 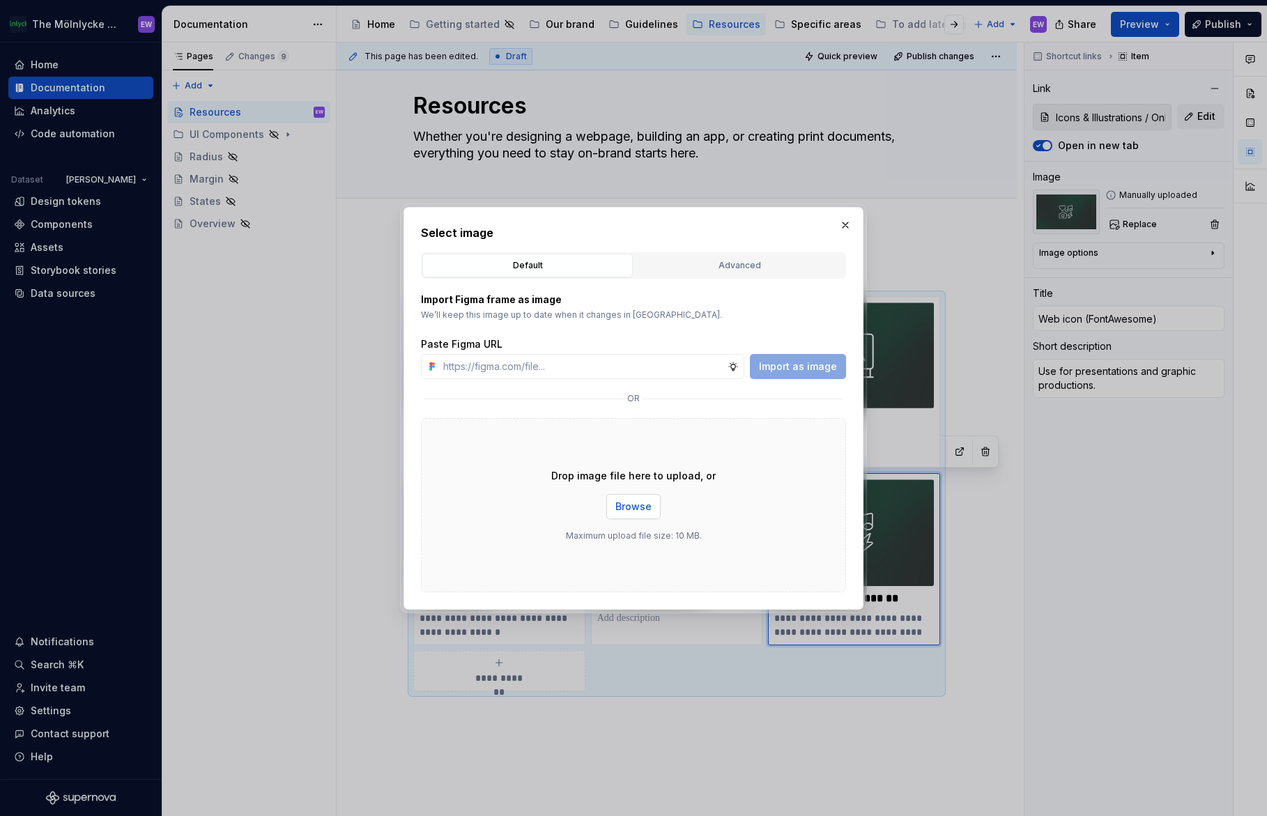 I want to click on h2: Select image, so click(x=634, y=233).